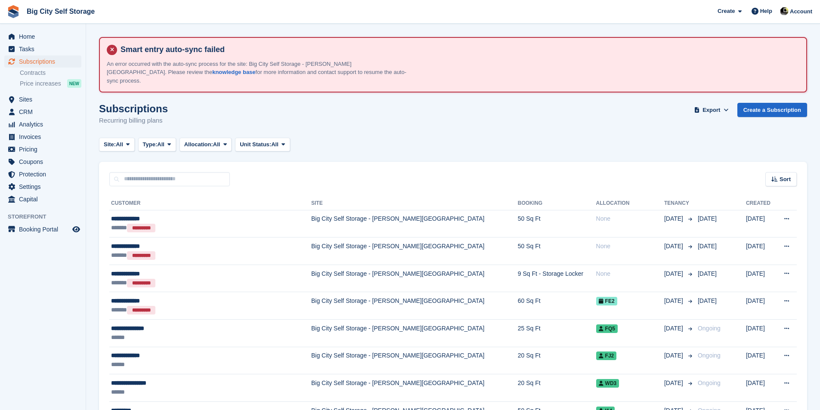 This screenshot has width=820, height=410. What do you see at coordinates (234, 72) in the screenshot?
I see `a: knowledge base` at bounding box center [234, 72].